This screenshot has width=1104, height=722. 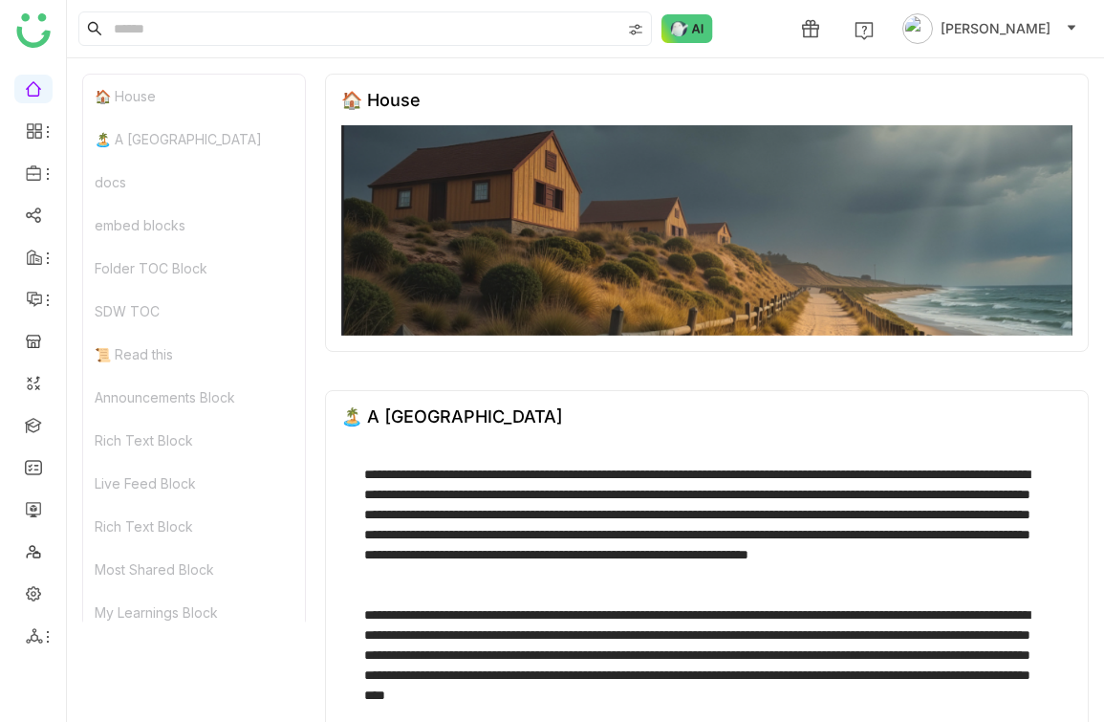 I want to click on div: My Learnings Block, so click(x=194, y=612).